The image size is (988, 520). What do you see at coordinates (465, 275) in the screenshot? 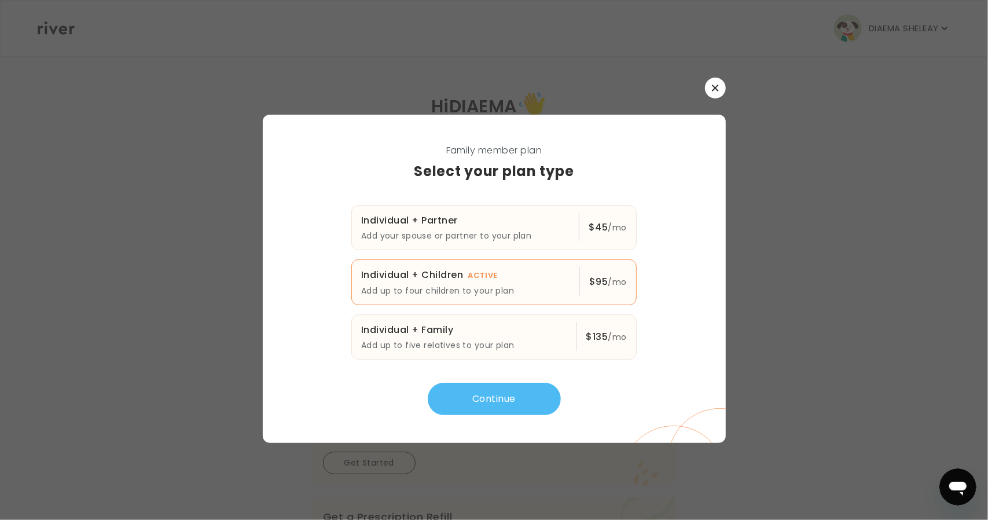
I see `p: Individual + Children` at bounding box center [465, 275].